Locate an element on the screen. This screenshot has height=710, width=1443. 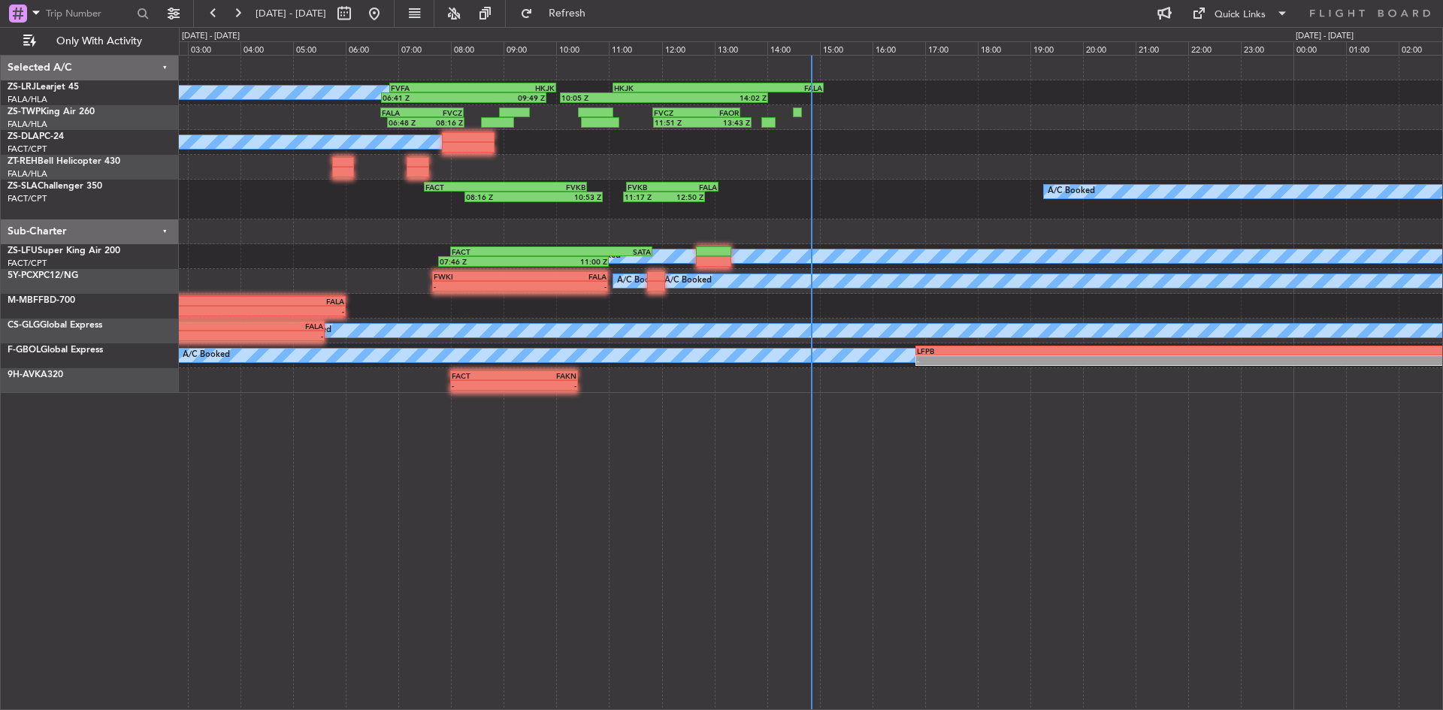
button: Quick Links is located at coordinates (1240, 14).